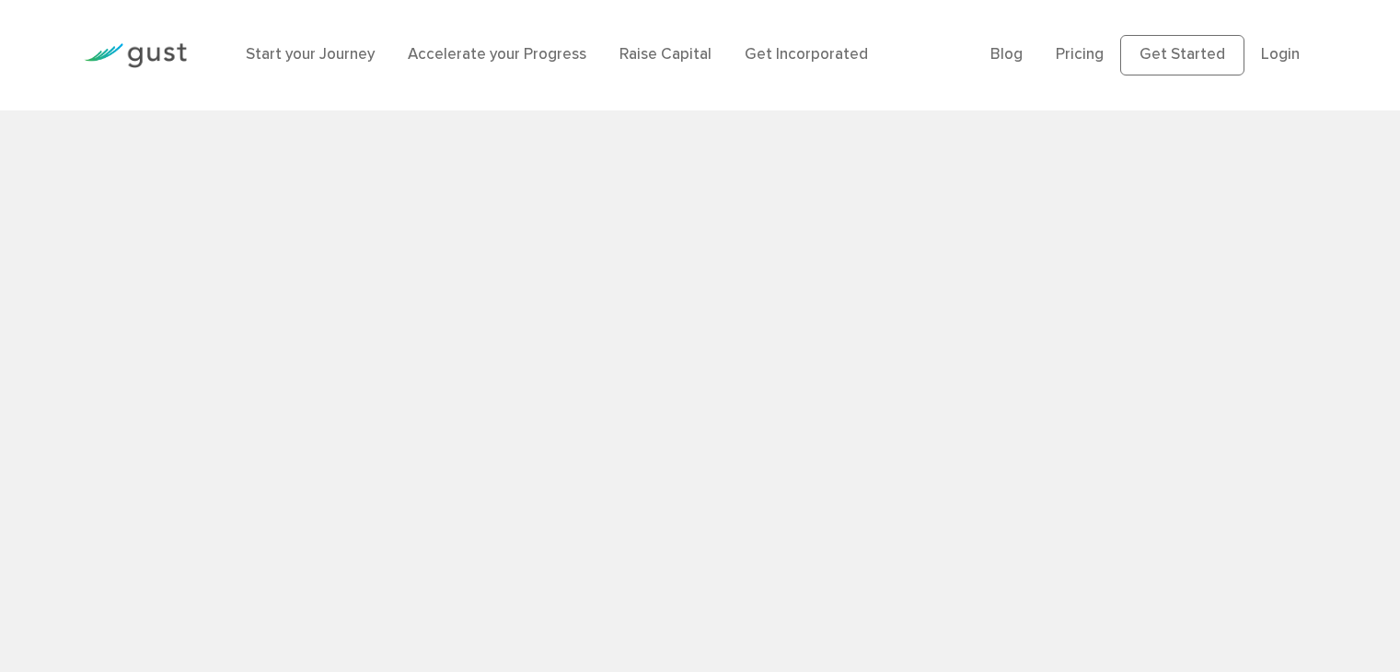 This screenshot has height=672, width=1400. What do you see at coordinates (666, 54) in the screenshot?
I see `a: Raise Capital` at bounding box center [666, 54].